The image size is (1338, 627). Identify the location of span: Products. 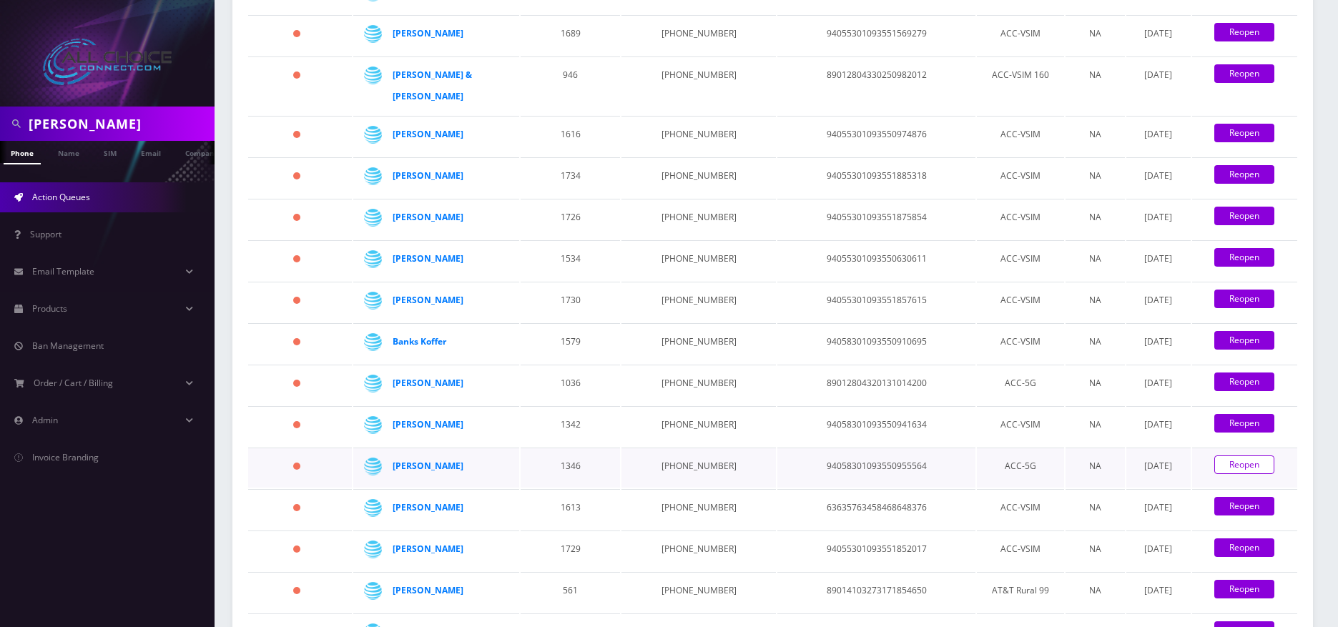
(49, 308).